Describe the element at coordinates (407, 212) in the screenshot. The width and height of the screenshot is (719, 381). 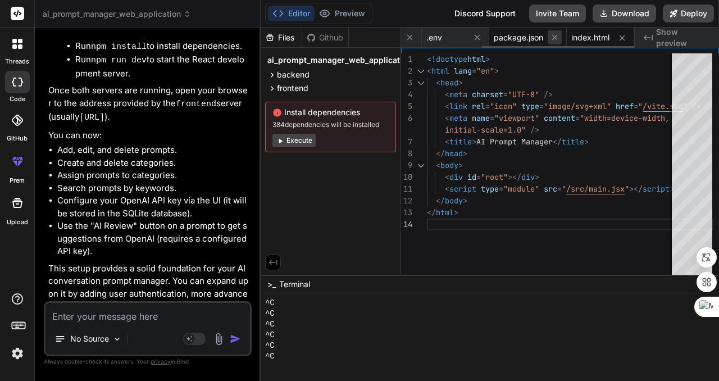
I see `div: 13` at that location.